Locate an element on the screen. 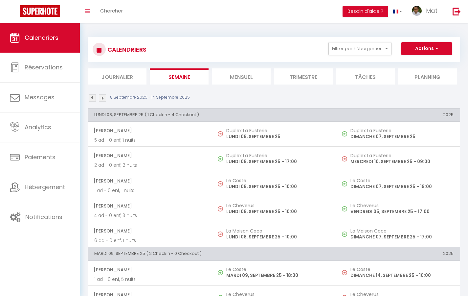 The width and height of the screenshot is (468, 296). p: MARDI 09, SEPTEMBRE 25 - 18:30 is located at coordinates (278, 275).